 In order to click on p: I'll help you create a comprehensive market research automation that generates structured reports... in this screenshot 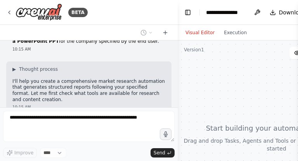, I will do `click(89, 90)`.